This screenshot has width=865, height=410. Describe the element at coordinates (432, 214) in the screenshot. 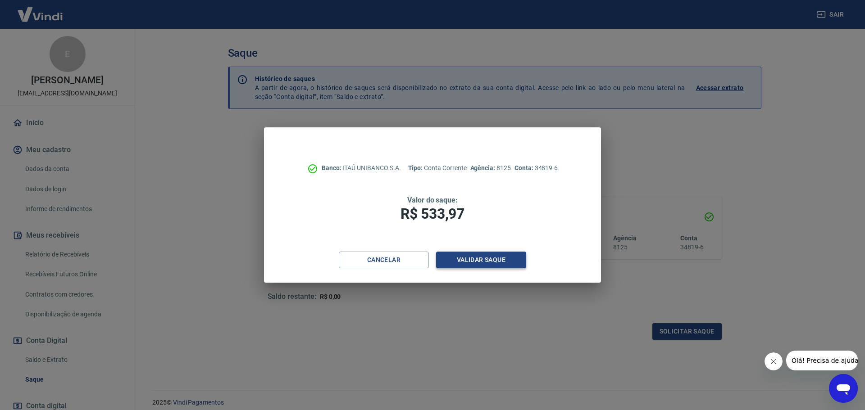

I see `span: R$ 533,97` at that location.